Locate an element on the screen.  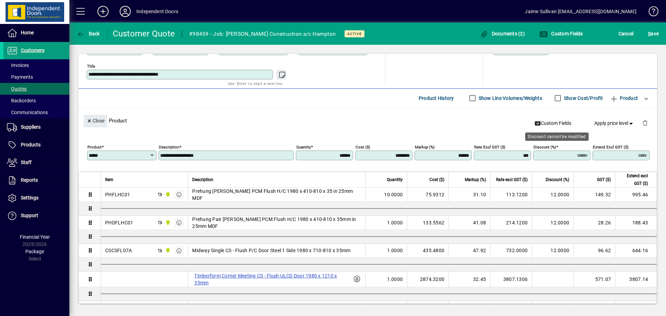
span: Midway Single CS - Flush P/C Door Steel 1 Side 1980 x 710-810 x 35mm is located at coordinates (271, 250).